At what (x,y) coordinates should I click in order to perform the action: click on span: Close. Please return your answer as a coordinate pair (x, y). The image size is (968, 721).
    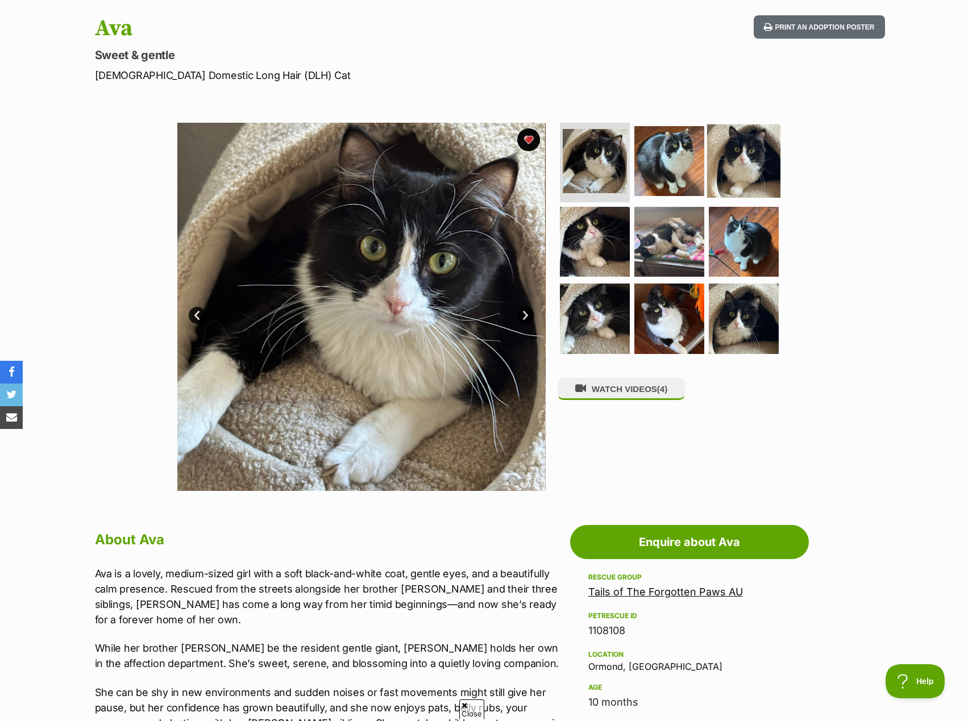
    Looking at the image, I should click on (472, 709).